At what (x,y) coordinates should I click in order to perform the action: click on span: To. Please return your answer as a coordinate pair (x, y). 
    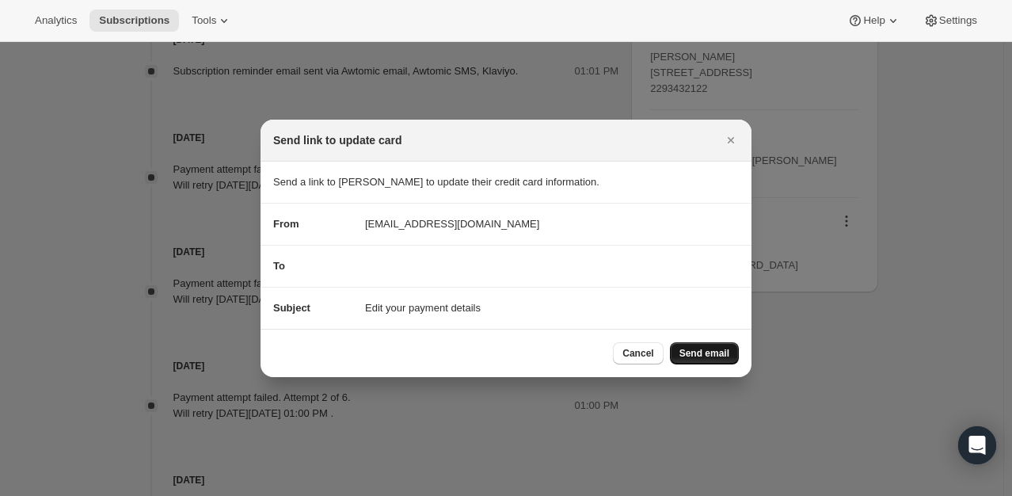
    Looking at the image, I should click on (279, 265).